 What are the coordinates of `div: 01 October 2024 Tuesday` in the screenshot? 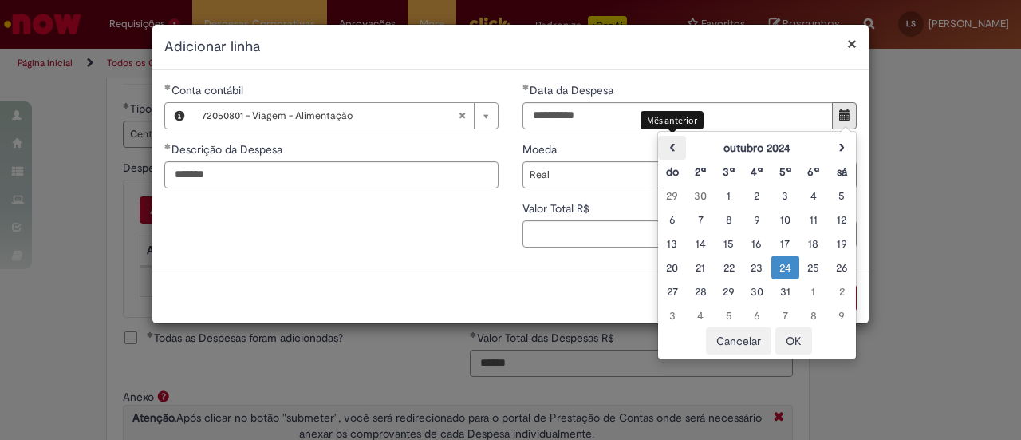 It's located at (728, 195).